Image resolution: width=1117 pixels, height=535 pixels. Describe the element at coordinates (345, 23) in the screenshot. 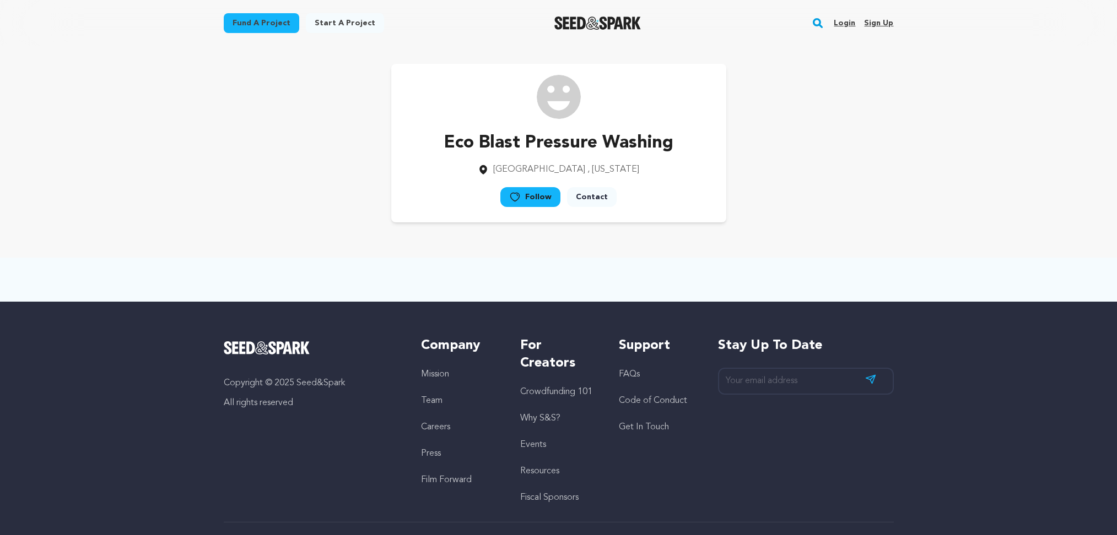

I see `a: Start a project` at that location.